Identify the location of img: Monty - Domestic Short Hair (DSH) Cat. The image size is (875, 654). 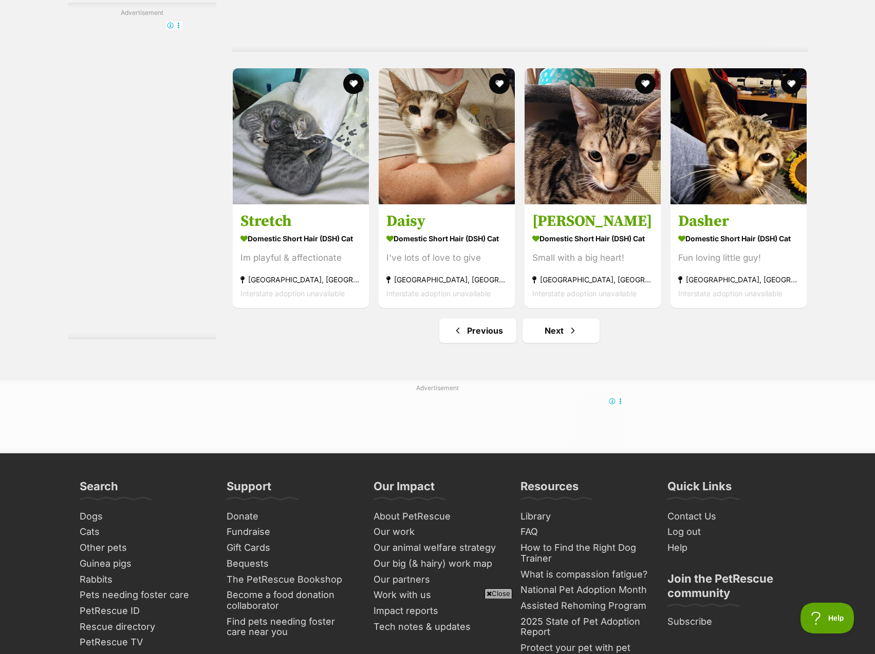
(592, 136).